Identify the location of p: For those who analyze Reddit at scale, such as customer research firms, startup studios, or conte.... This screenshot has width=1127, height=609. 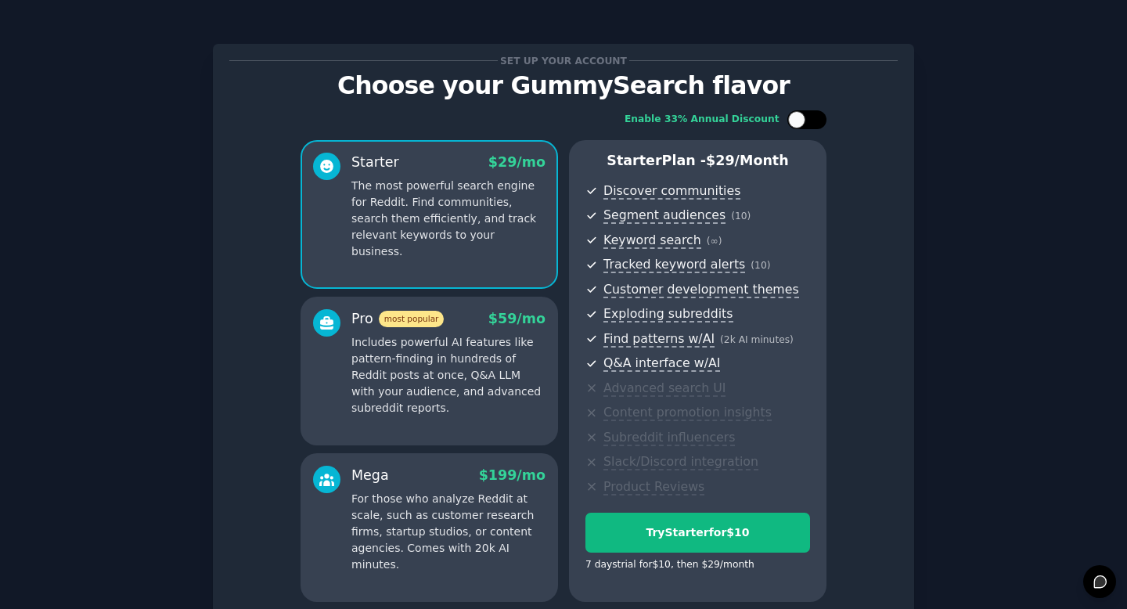
(449, 531).